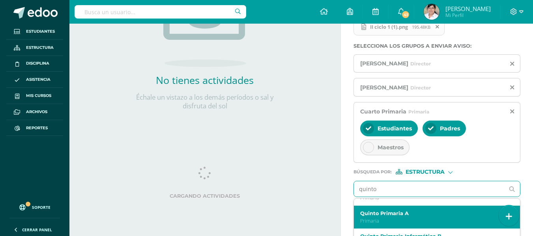 The image size is (533, 236). What do you see at coordinates (35, 128) in the screenshot?
I see `a: Reportes` at bounding box center [35, 128].